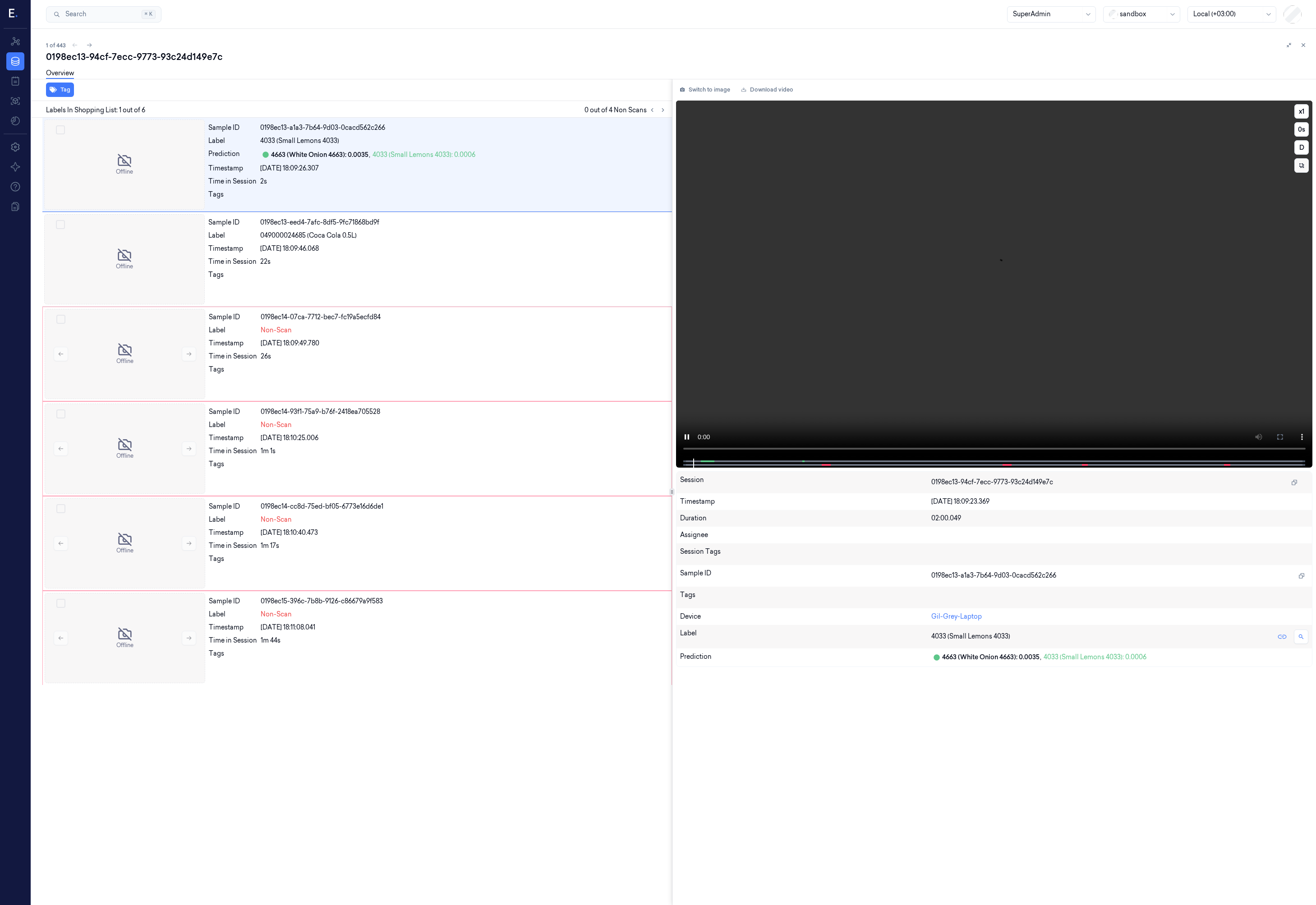 This screenshot has height=905, width=1316. What do you see at coordinates (463, 127) in the screenshot?
I see `div: 0198ec13-a1a3-7b64-9d03-0cacd562c266` at bounding box center [463, 127].